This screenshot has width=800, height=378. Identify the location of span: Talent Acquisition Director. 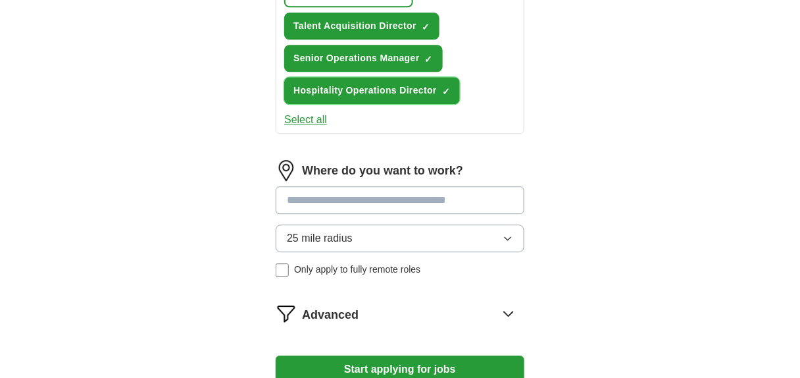
(355, 26).